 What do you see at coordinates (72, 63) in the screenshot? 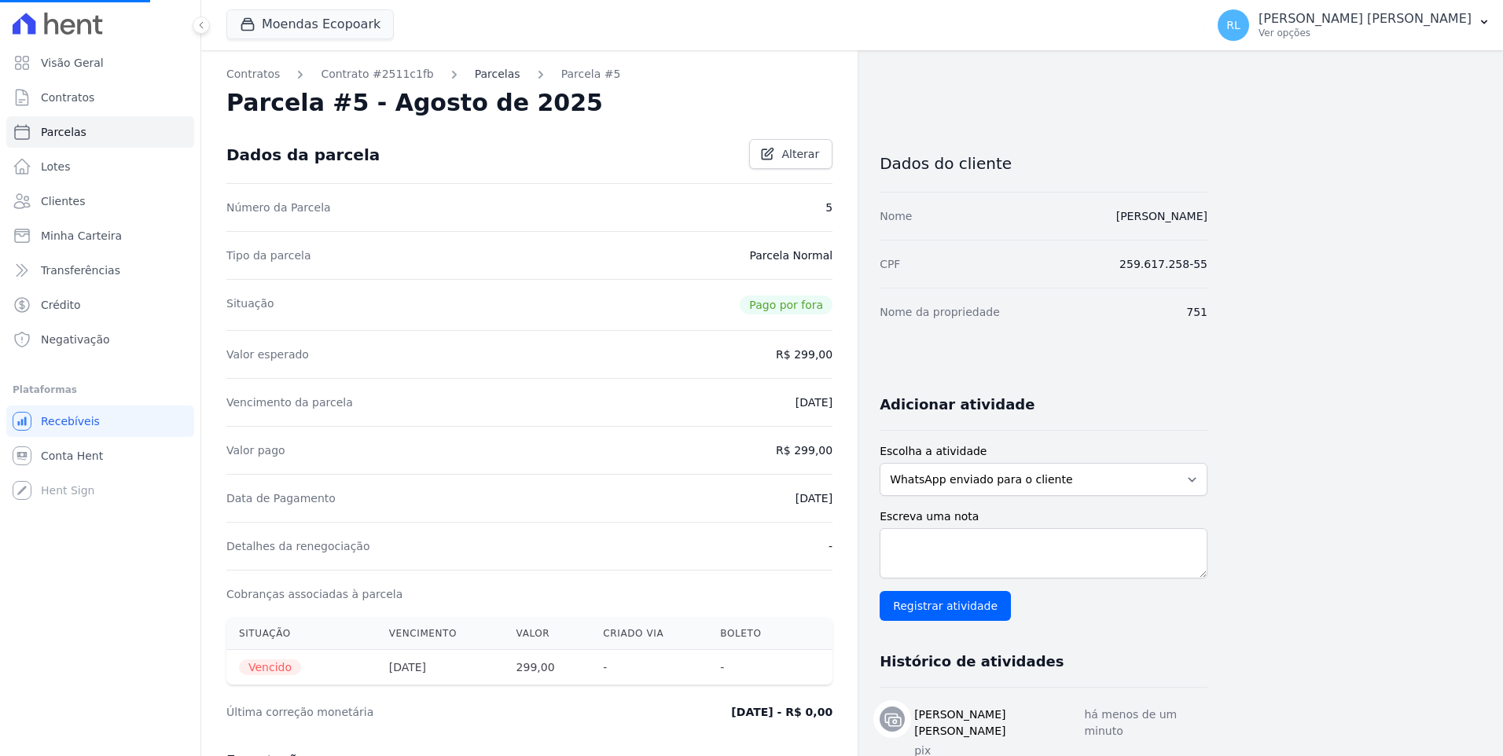
I see `span: Visão Geral` at bounding box center [72, 63].